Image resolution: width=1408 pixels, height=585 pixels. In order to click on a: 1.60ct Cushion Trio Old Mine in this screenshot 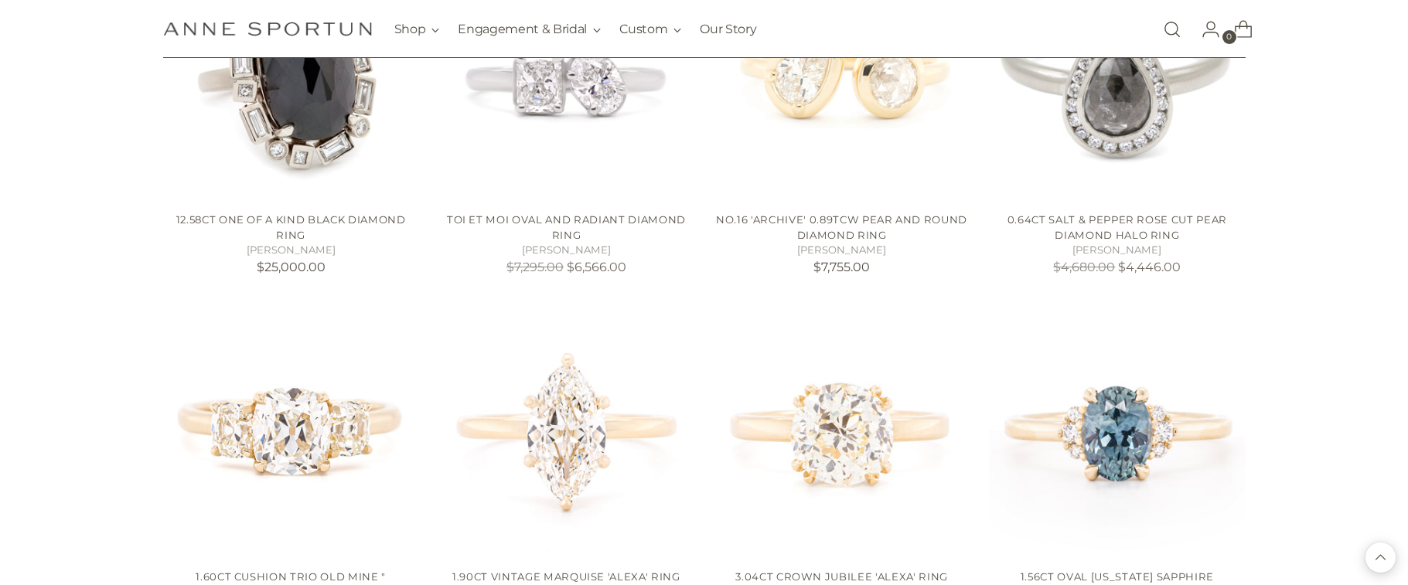, I will do `click(290, 429)`.